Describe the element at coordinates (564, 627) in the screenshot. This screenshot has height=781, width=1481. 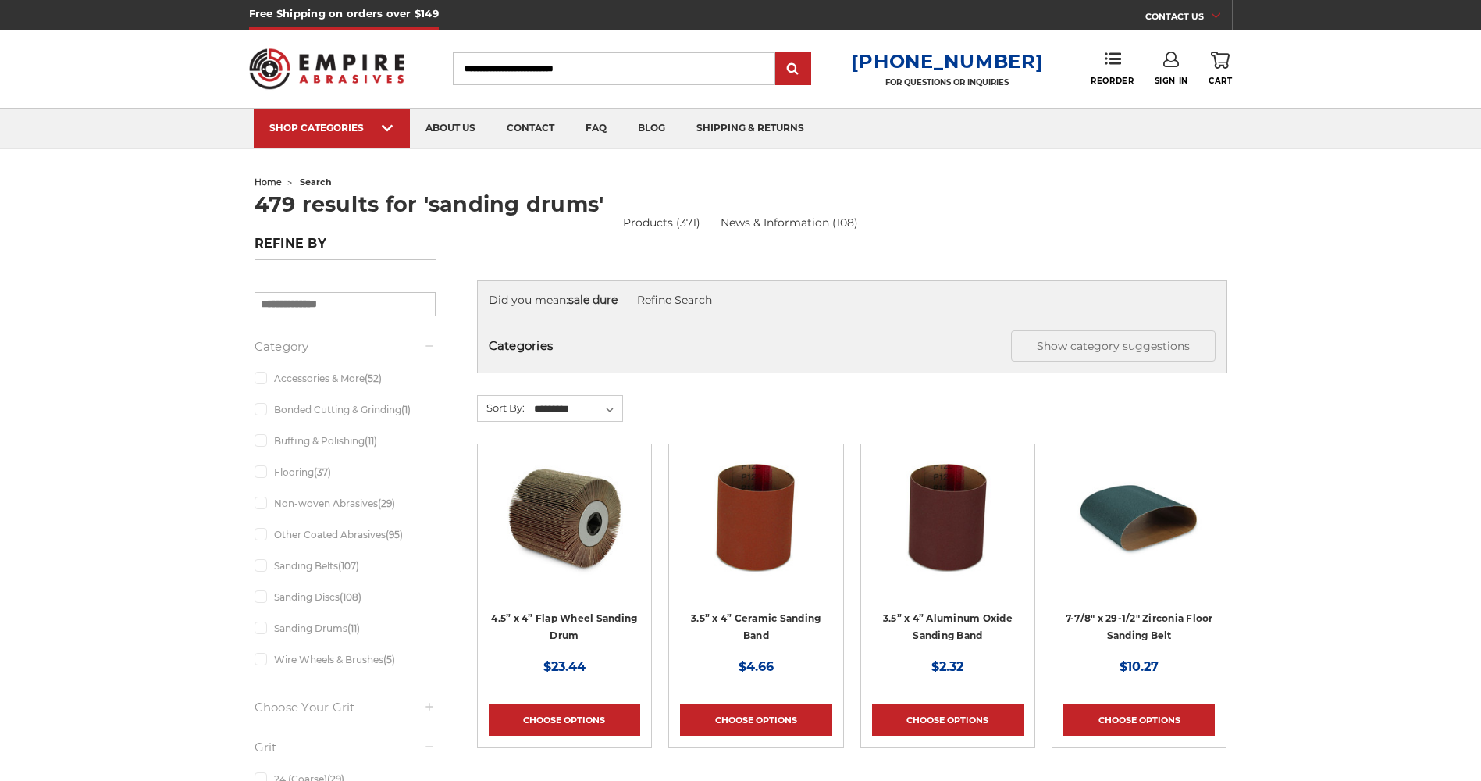
I see `a: 4.5” x 4” Flap Wheel Sanding Drum` at that location.